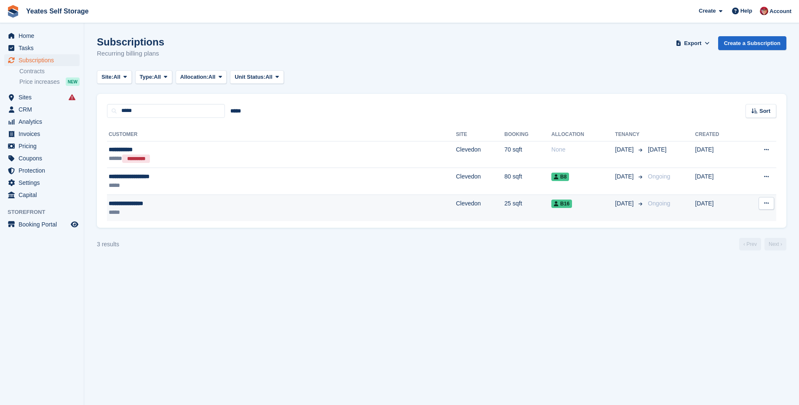 The width and height of the screenshot is (799, 405). Describe the element at coordinates (13, 11) in the screenshot. I see `img: stora-icon-8386f47178a22dfd0bd8f6a31ec36ba5ce8667c1dd55bd0f319d3a0aa187defe.svg` at that location.